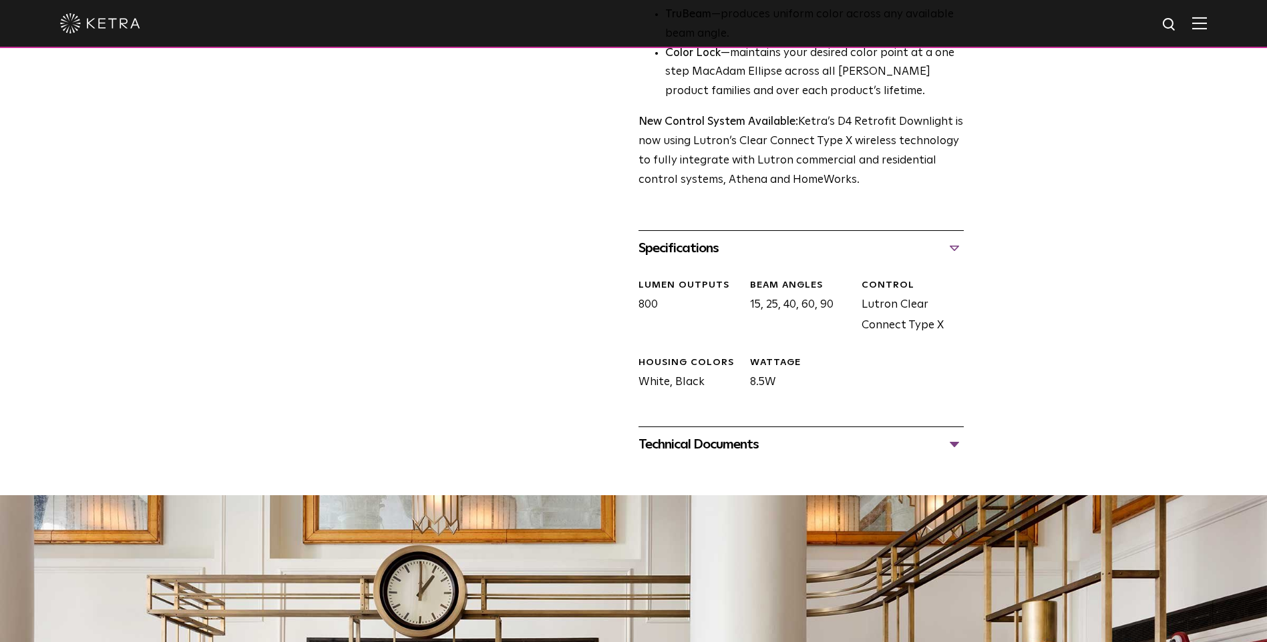 The width and height of the screenshot is (1267, 642). Describe the element at coordinates (684, 375) in the screenshot. I see `div: White, Black` at that location.